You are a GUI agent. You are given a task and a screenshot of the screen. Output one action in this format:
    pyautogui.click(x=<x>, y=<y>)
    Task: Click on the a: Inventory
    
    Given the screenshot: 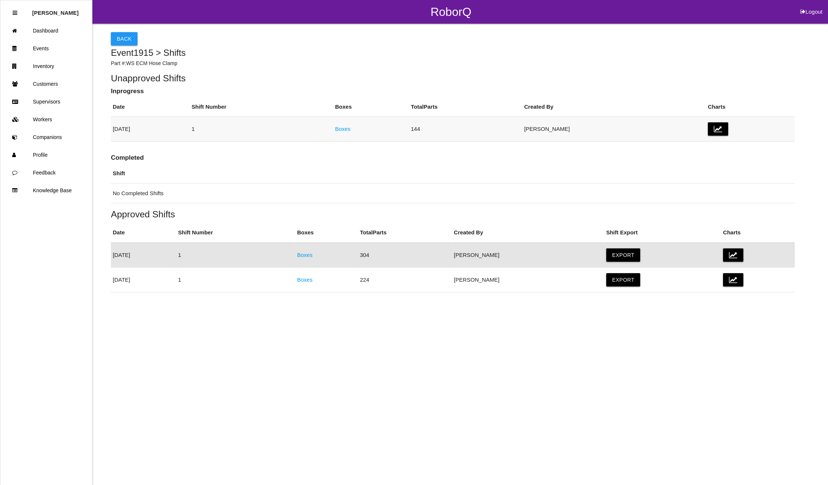 What is the action you would take?
    pyautogui.click(x=46, y=66)
    